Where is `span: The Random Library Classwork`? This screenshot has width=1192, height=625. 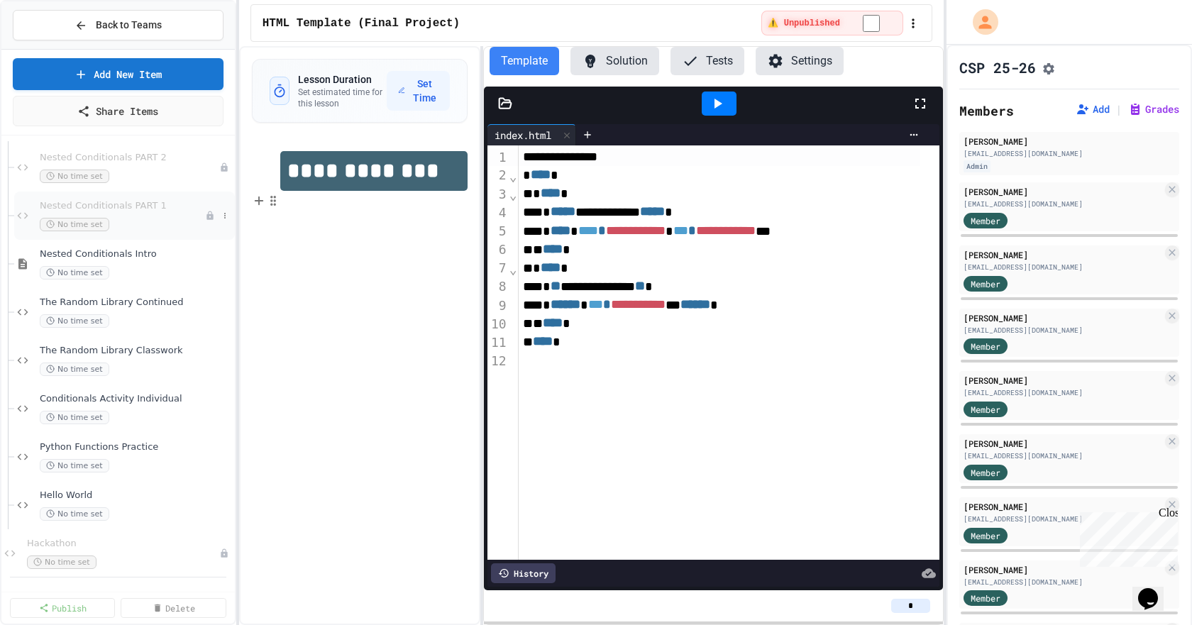 span: The Random Library Classwork is located at coordinates (135, 350).